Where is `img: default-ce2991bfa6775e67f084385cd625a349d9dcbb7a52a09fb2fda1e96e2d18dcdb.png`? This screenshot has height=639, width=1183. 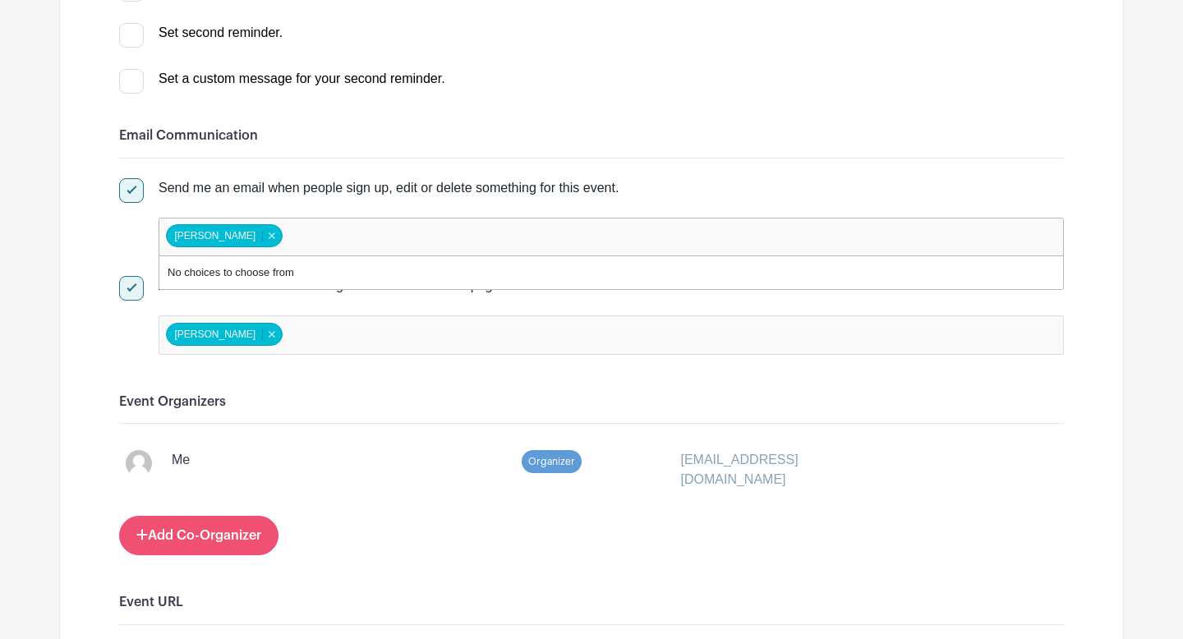
img: default-ce2991bfa6775e67f084385cd625a349d9dcbb7a52a09fb2fda1e96e2d18dcdb.png is located at coordinates (139, 463).